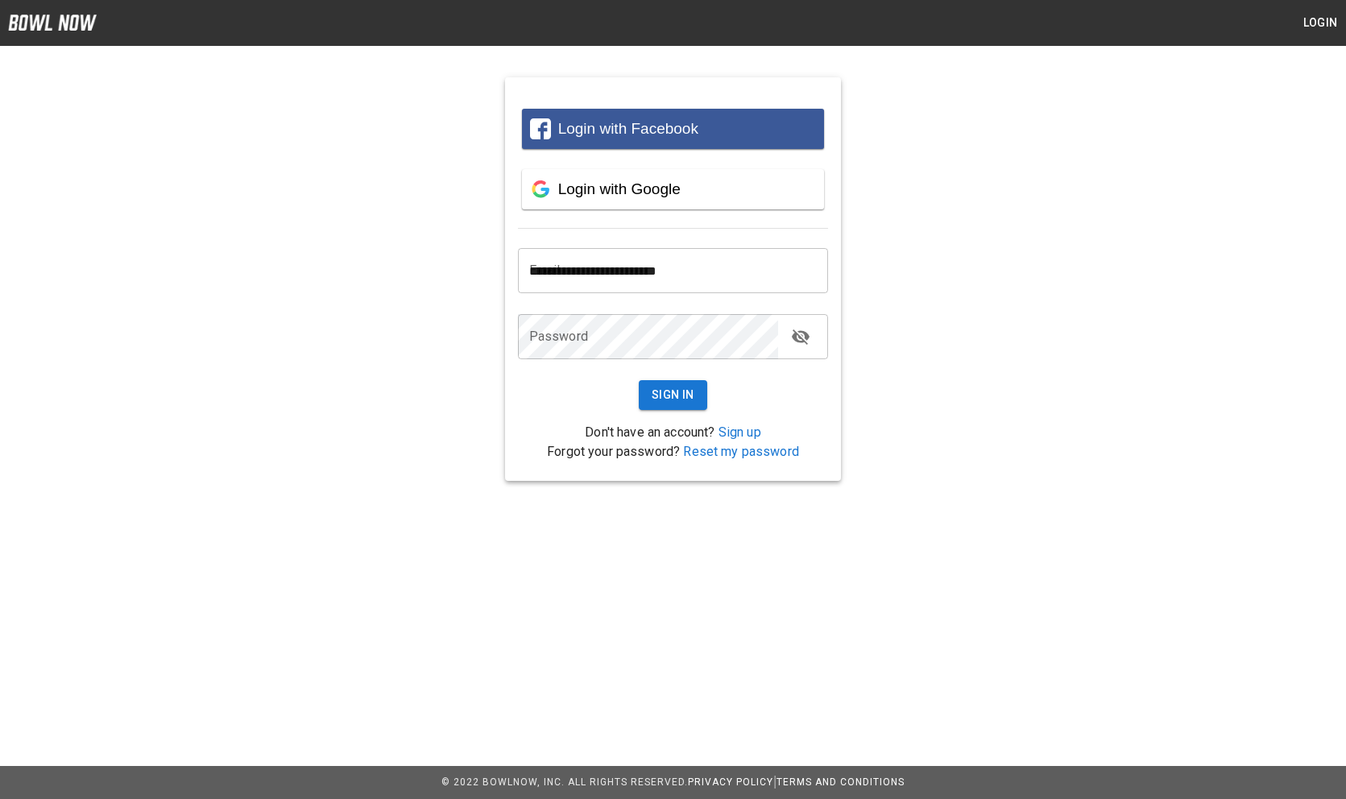 Image resolution: width=1346 pixels, height=799 pixels. What do you see at coordinates (673, 189) in the screenshot?
I see `button: Login with Google` at bounding box center [673, 189].